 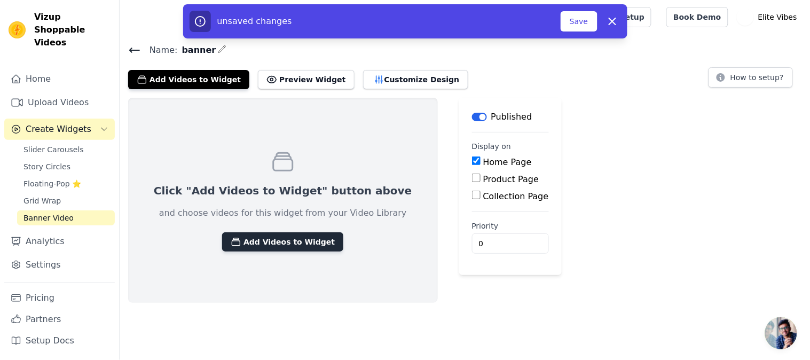 I want to click on label: Home Page, so click(x=507, y=162).